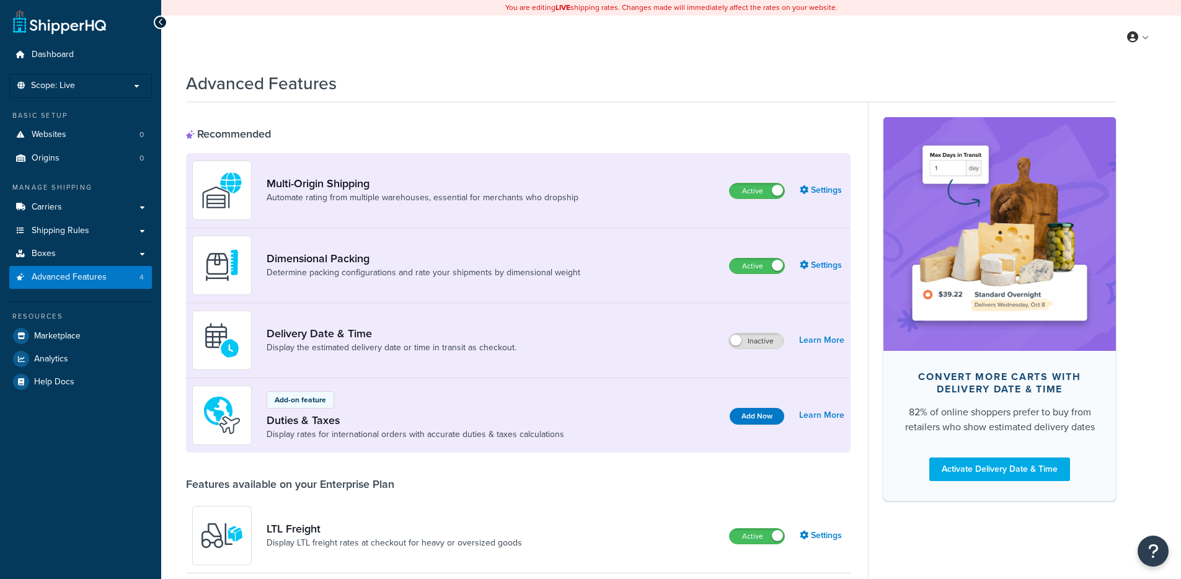 The height and width of the screenshot is (579, 1181). I want to click on span: Websites, so click(49, 134).